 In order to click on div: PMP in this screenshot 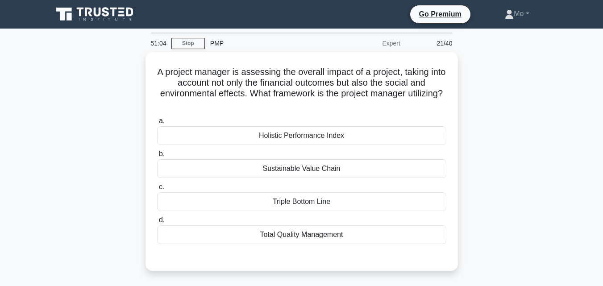, I will do `click(266, 43)`.